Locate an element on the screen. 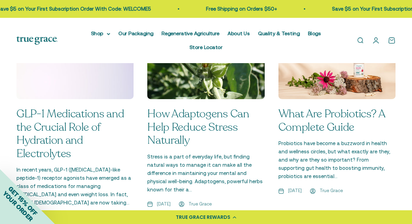 This screenshot has width=412, height=224. p: Probiotics have become a buzzword in health and wellness circles, but what exactly are they, and ... is located at coordinates (337, 160).